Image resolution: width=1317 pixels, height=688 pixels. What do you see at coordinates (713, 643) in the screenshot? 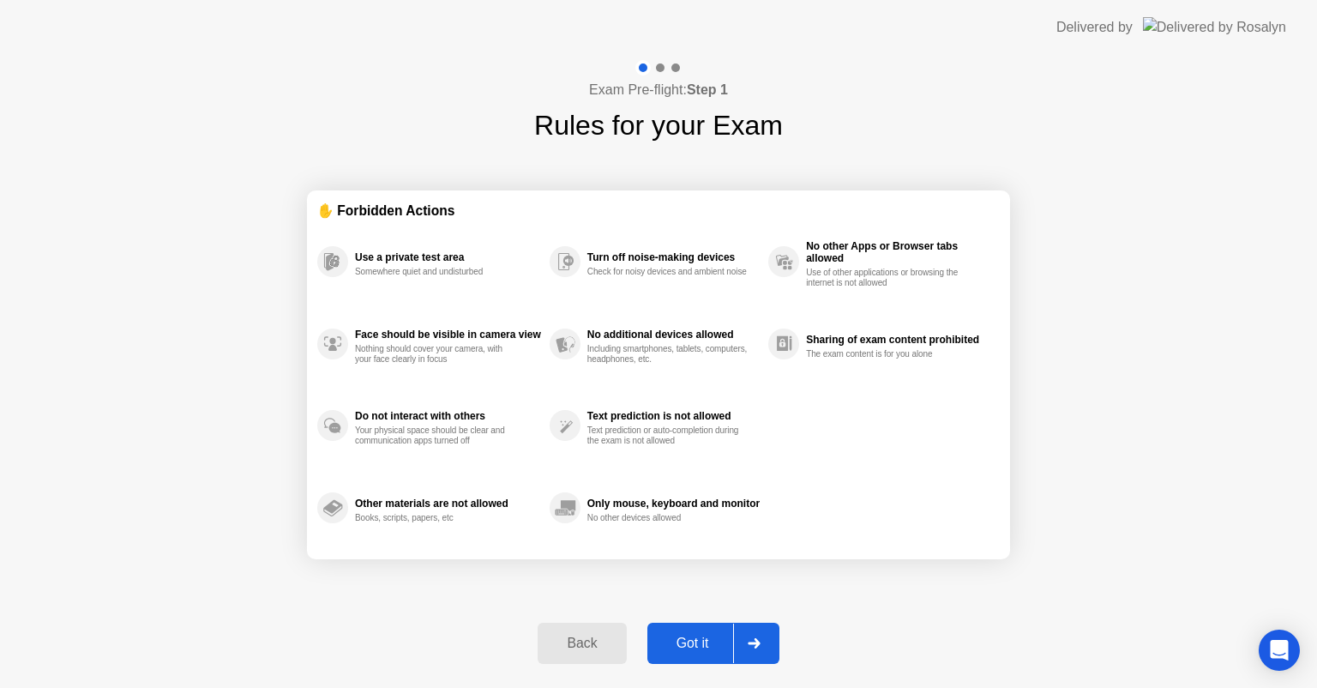
I see `button: Got it` at bounding box center [713, 643].